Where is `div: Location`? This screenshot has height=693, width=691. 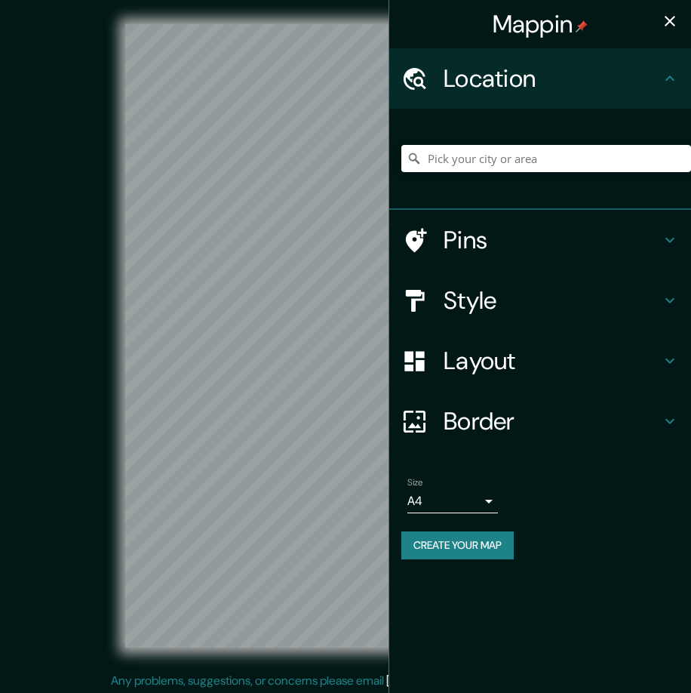
div: Location is located at coordinates (540, 78).